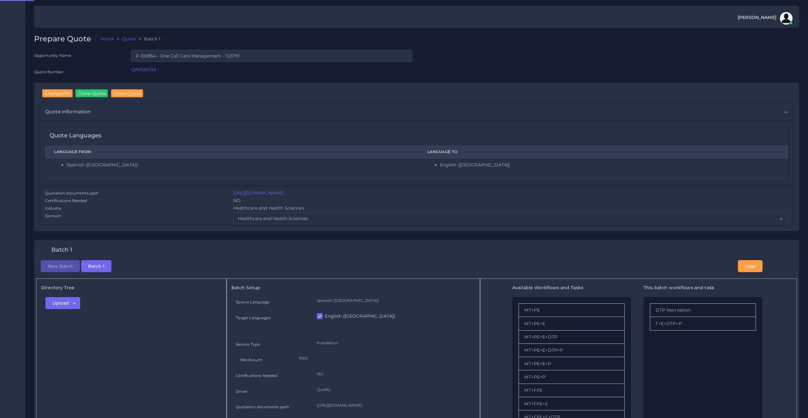 The height and width of the screenshot is (418, 808). I want to click on label: Quote Number, so click(49, 72).